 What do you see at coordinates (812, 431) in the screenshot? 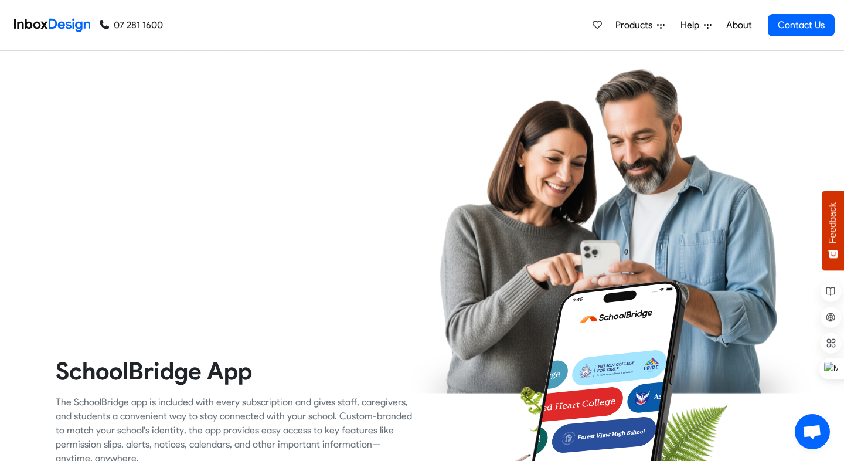
I see `div: Open chat` at bounding box center [812, 431].